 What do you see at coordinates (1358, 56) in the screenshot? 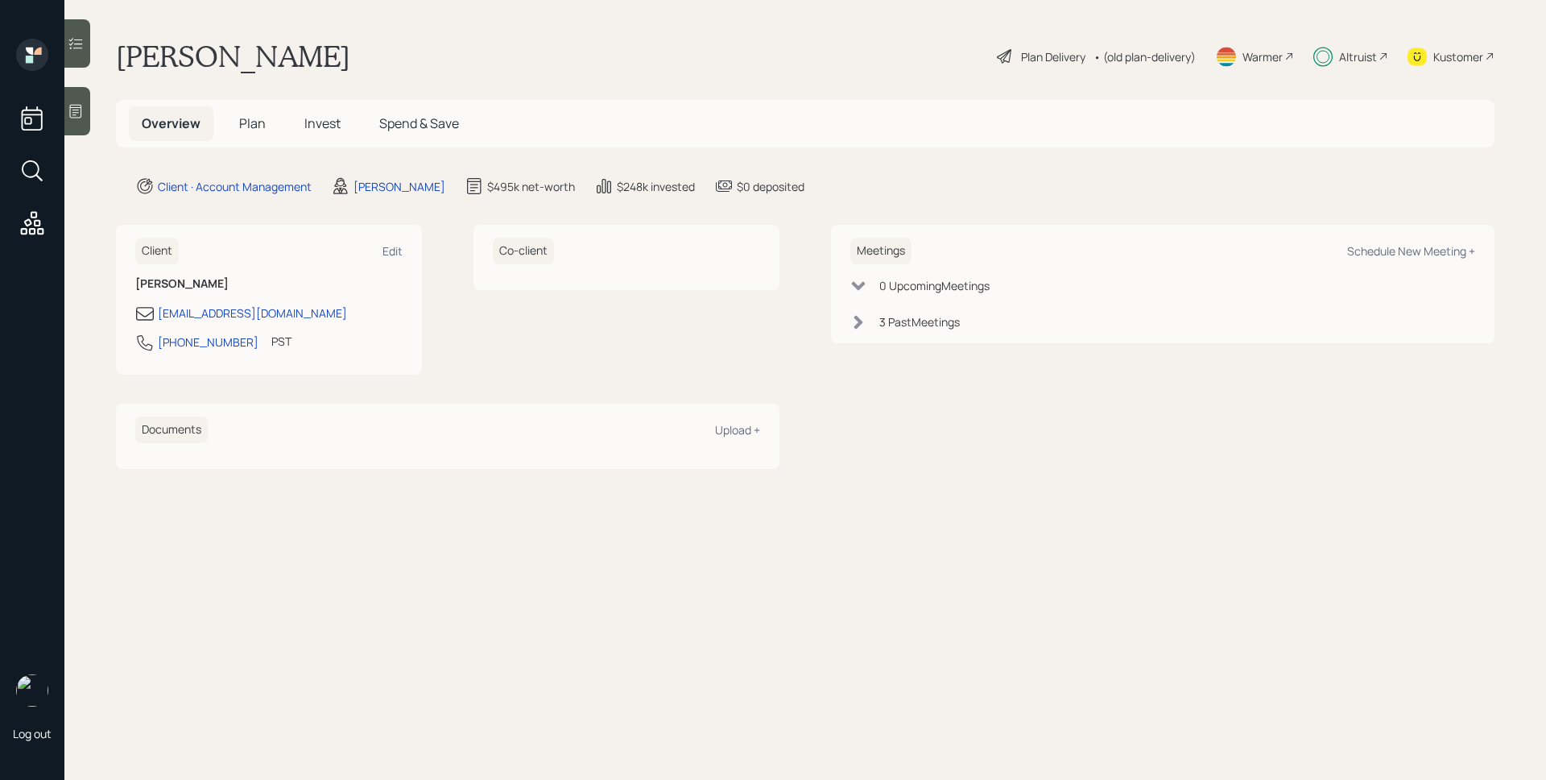
I see `div: Altruist` at bounding box center [1358, 56].